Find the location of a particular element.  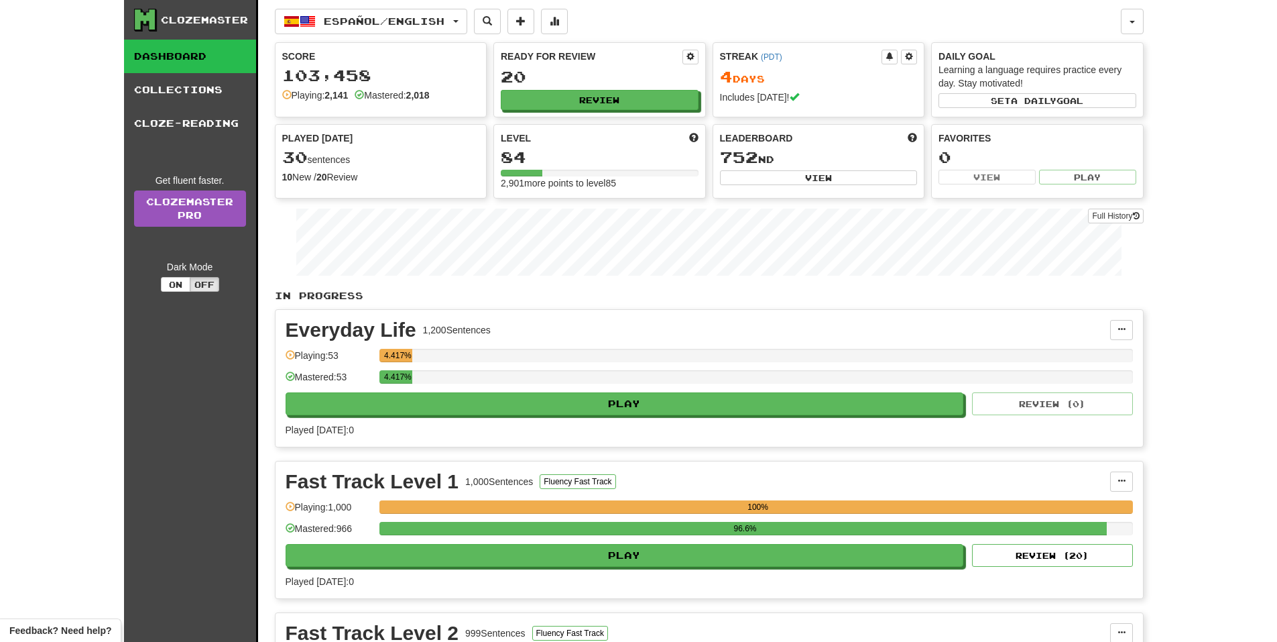

div: 20 is located at coordinates (599, 76).